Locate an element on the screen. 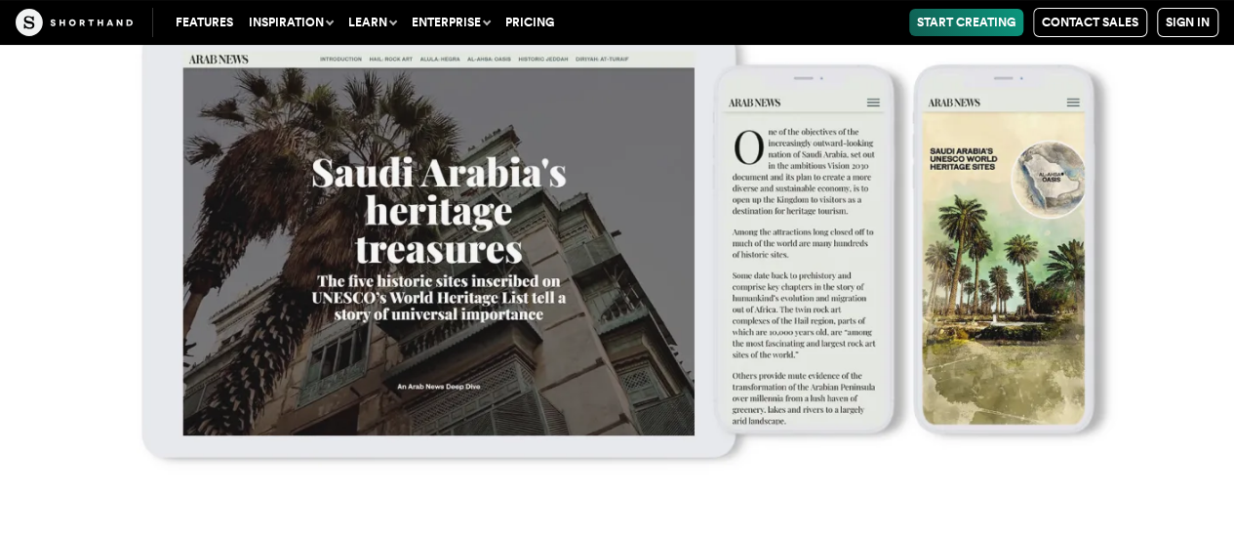 The image size is (1234, 538). img: Screenshots from a Arab News feature story on Saudi Arabia's heritage treasures is located at coordinates (617, 264).